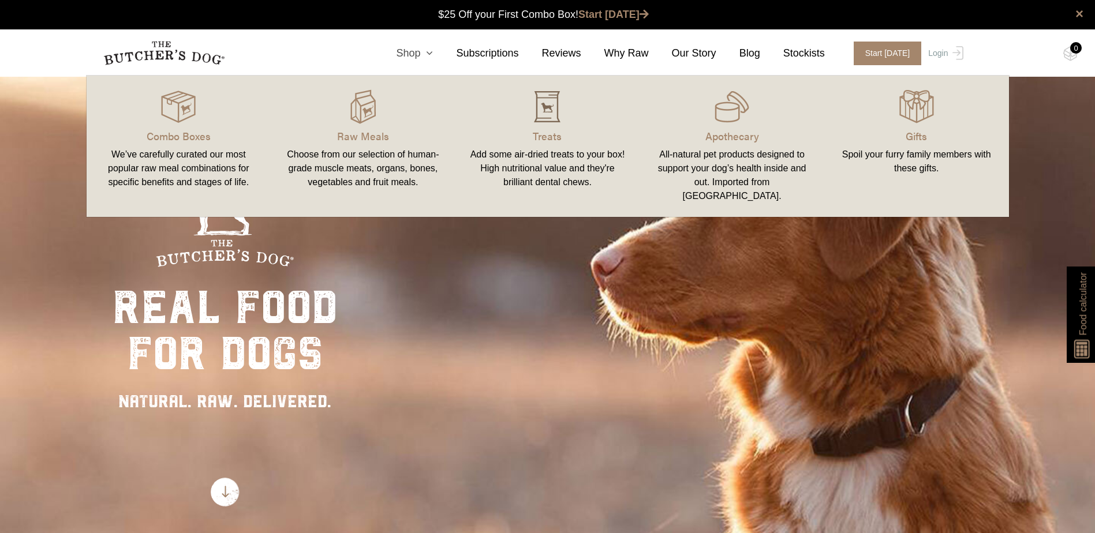 The image size is (1095, 533). I want to click on p: Gifts, so click(916, 136).